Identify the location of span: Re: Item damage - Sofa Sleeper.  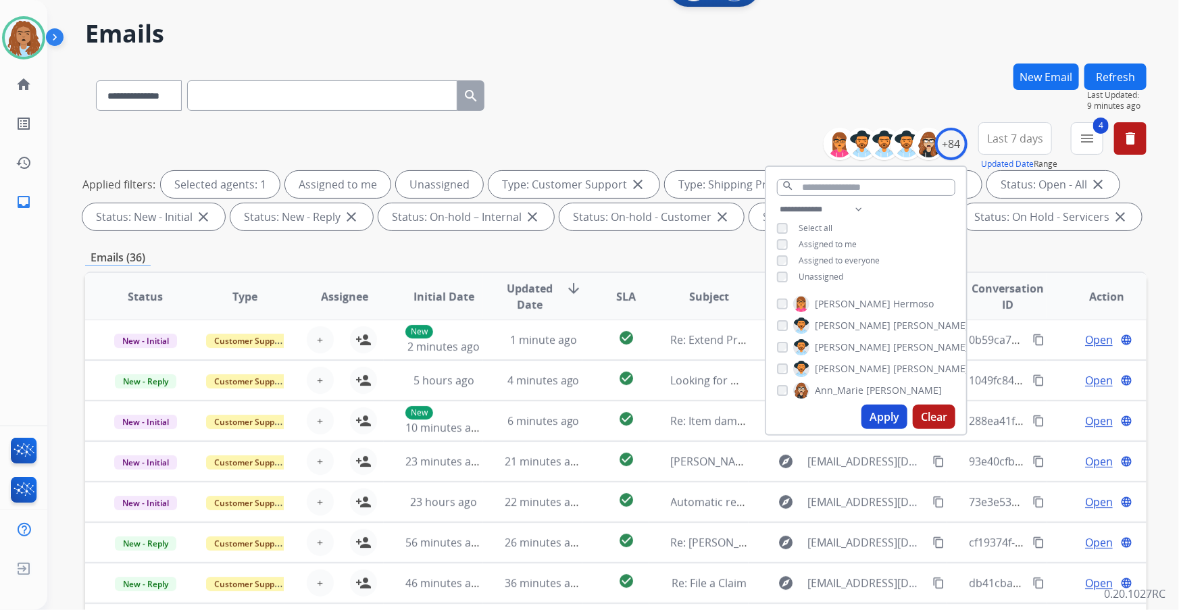
(749, 421).